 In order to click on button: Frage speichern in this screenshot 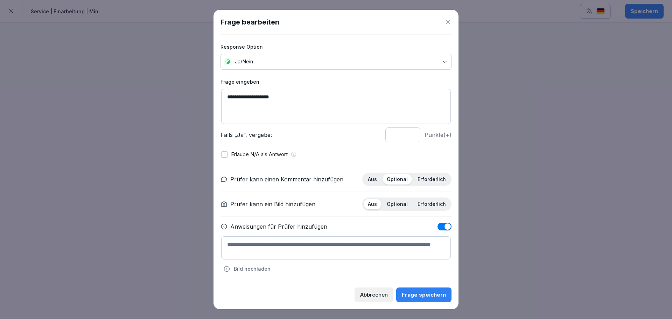, I will do `click(424, 295)`.